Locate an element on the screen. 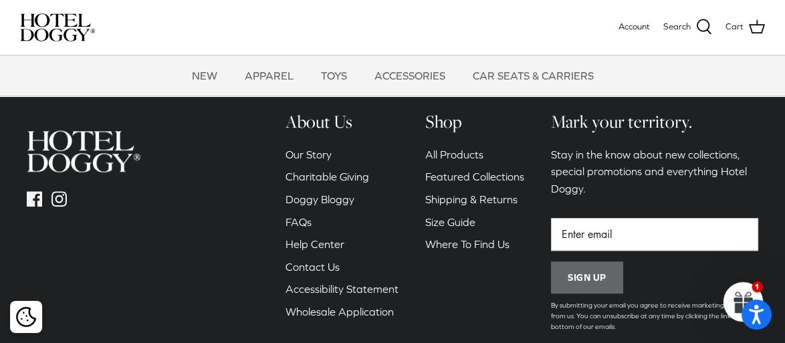 The image size is (785, 343). a: Contact Us is located at coordinates (312, 267).